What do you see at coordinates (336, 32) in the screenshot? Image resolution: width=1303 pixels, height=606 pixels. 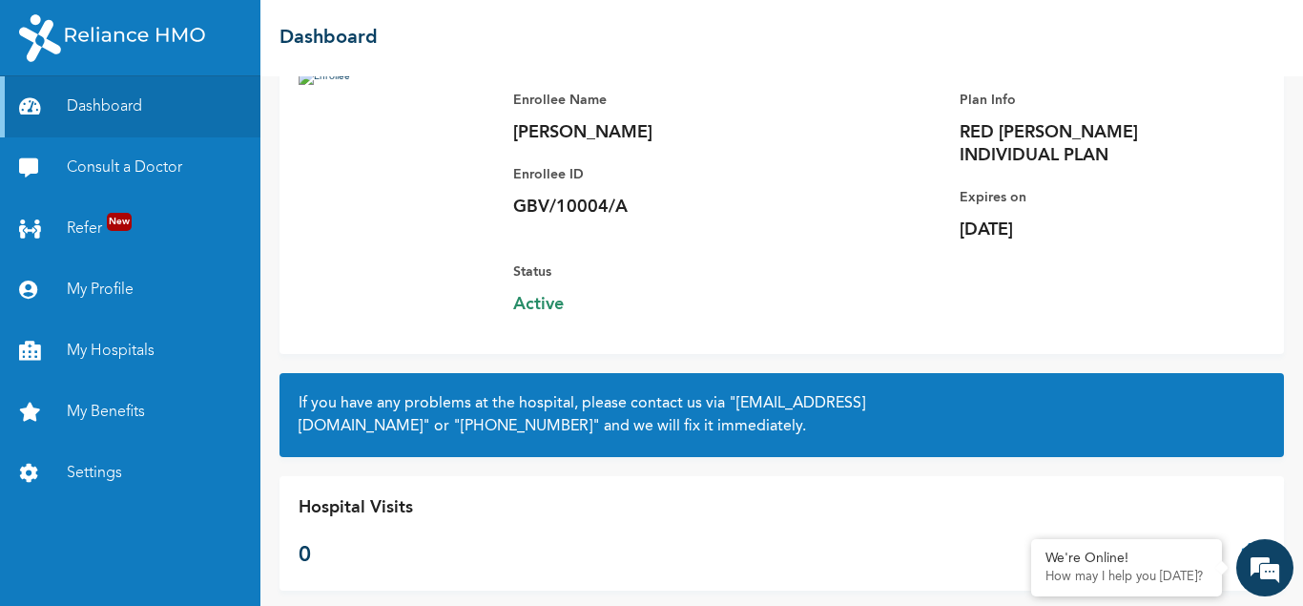 I see `div: Minimize live chat window` at bounding box center [336, 32].